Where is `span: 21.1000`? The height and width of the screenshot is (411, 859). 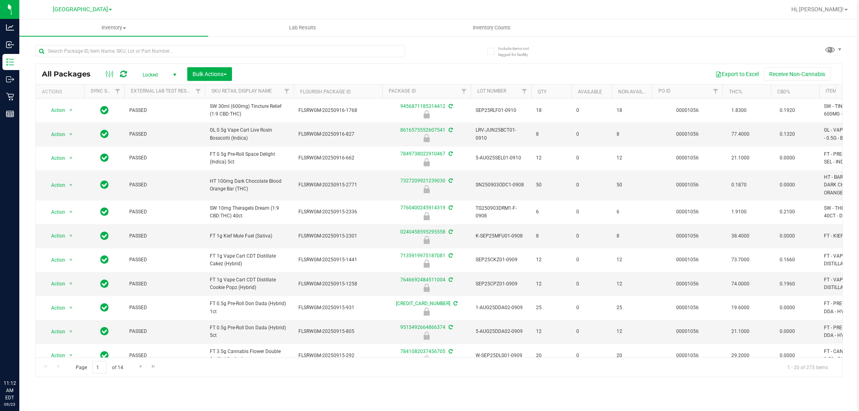 span: 21.1000 is located at coordinates (740, 158).